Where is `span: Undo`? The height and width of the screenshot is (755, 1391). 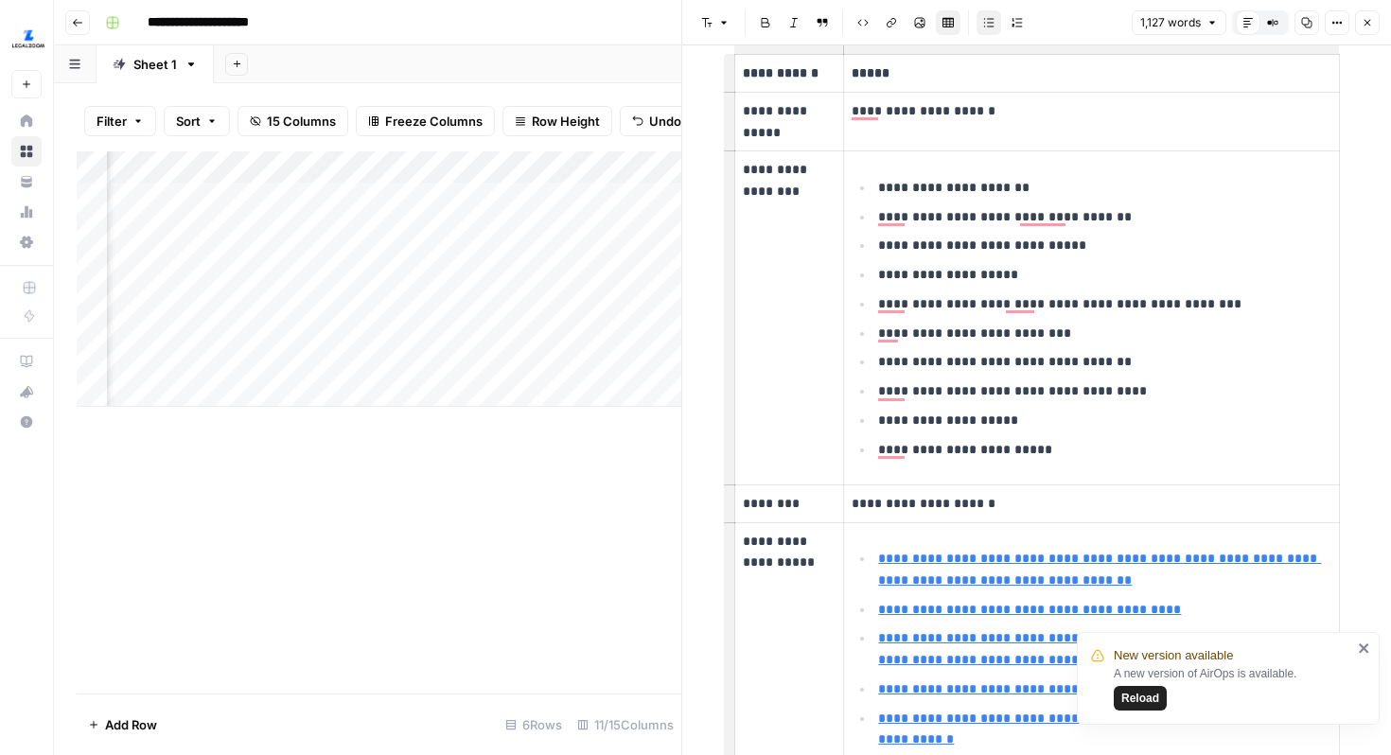 span: Undo is located at coordinates (665, 121).